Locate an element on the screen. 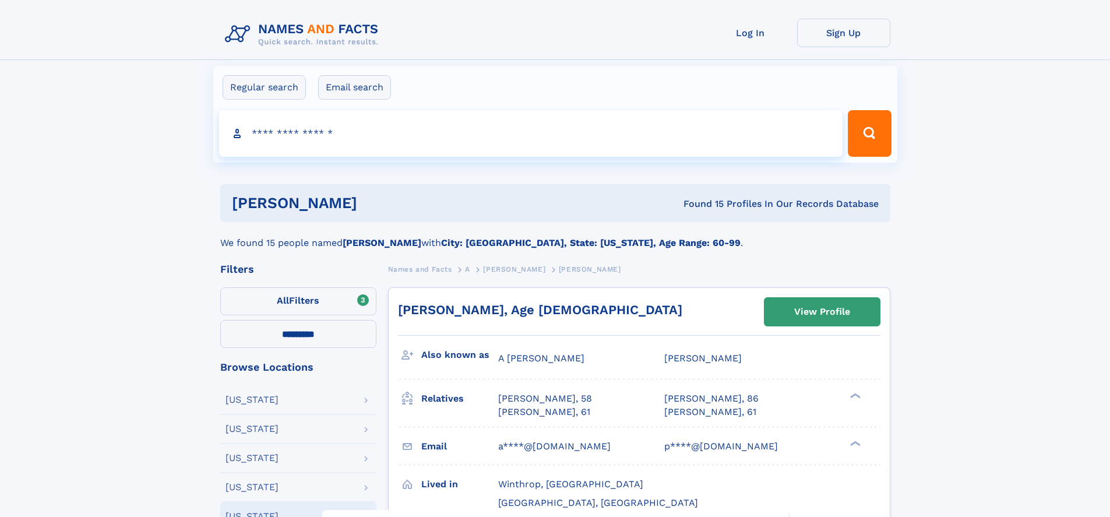 The width and height of the screenshot is (1110, 517). h3: Lived in is located at coordinates (460, 484).